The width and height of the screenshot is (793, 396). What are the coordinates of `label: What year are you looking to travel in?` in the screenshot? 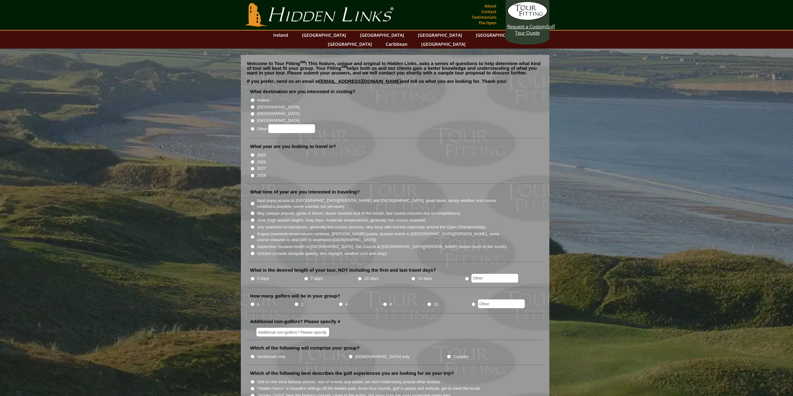 It's located at (293, 147).